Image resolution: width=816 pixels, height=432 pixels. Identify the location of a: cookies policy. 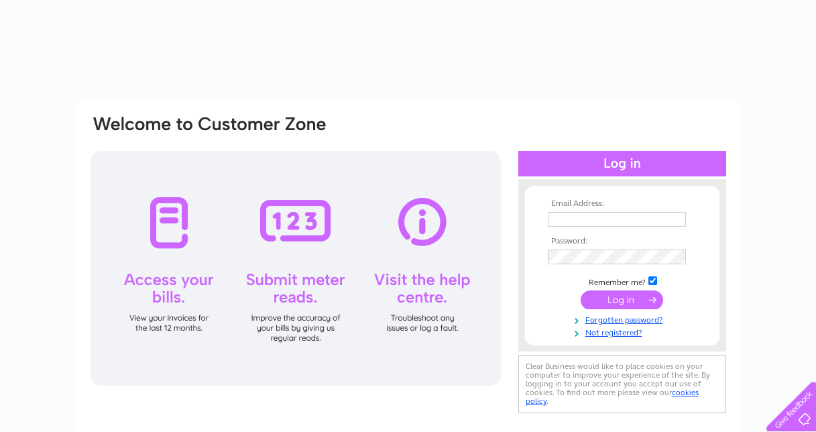
(612, 396).